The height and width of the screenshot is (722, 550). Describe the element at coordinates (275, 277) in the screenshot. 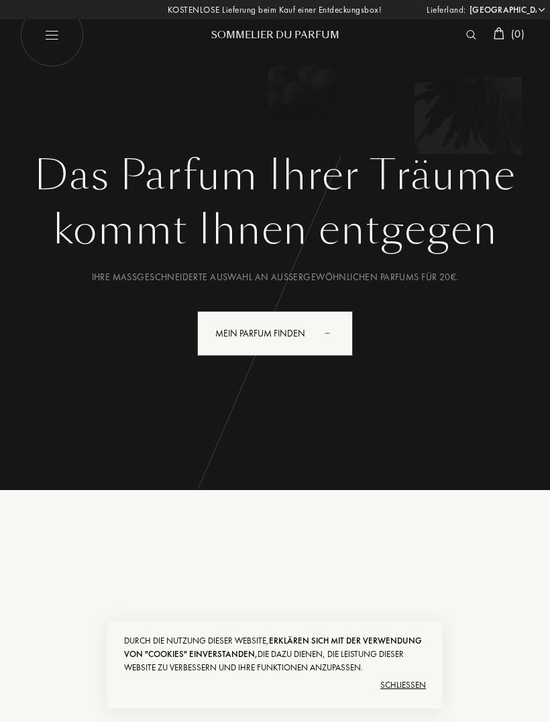

I see `div: Ihre maßgeschneiderte Auswahl an außergewöhnlichen Parfums für 20€.` at that location.